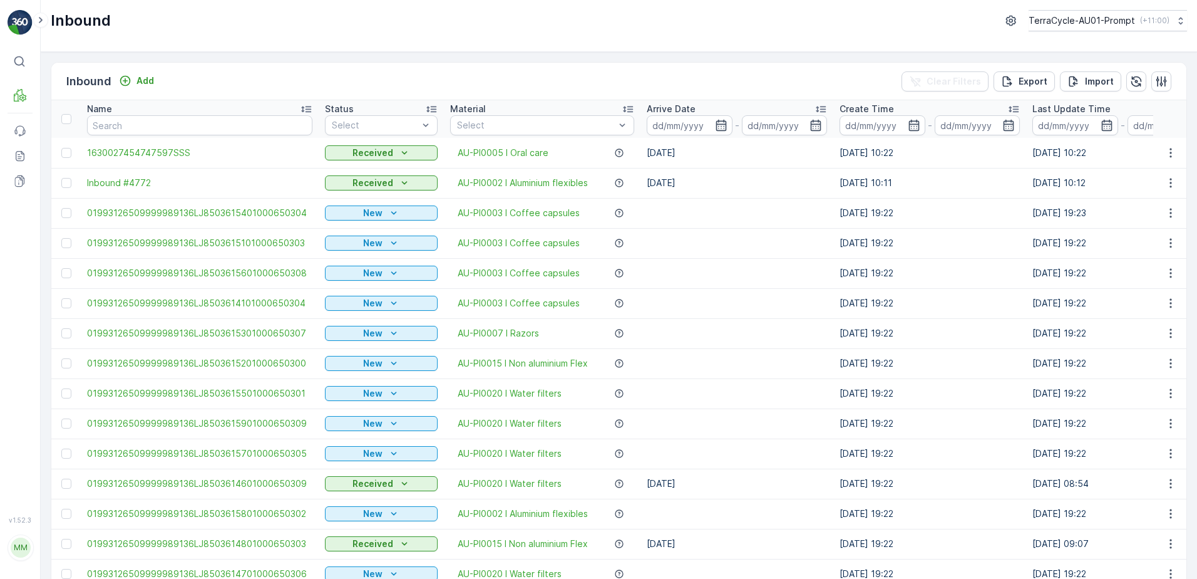 This screenshot has width=1197, height=579. Describe the element at coordinates (200, 453) in the screenshot. I see `span: 01993126509999989136LJ8503615701000650305` at that location.